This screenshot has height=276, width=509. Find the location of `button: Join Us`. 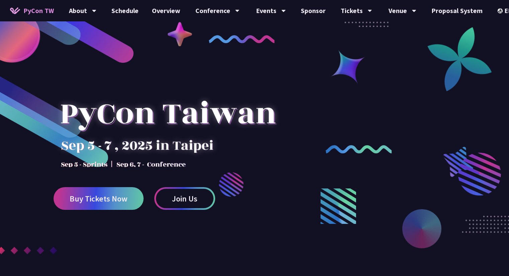

button: Join Us is located at coordinates (185, 199).